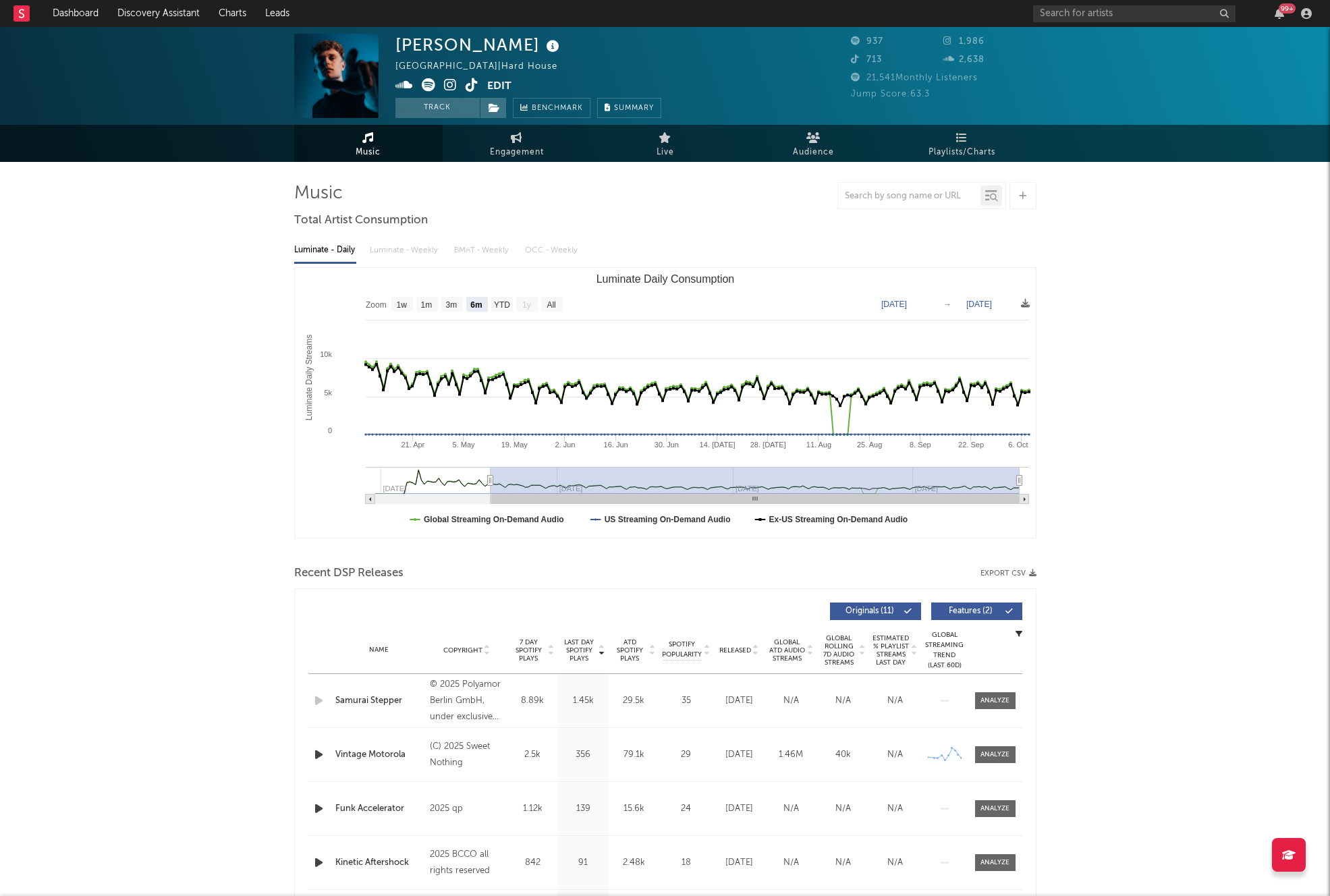 This screenshot has height=896, width=1330. Describe the element at coordinates (964, 41) in the screenshot. I see `span: 1,986` at that location.